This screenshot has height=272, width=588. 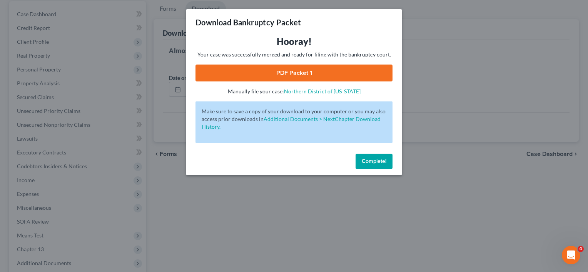 What do you see at coordinates (294, 55) in the screenshot?
I see `p: Your case was successfully merged and ready for filing with the bankruptcy court.` at bounding box center [294, 55].